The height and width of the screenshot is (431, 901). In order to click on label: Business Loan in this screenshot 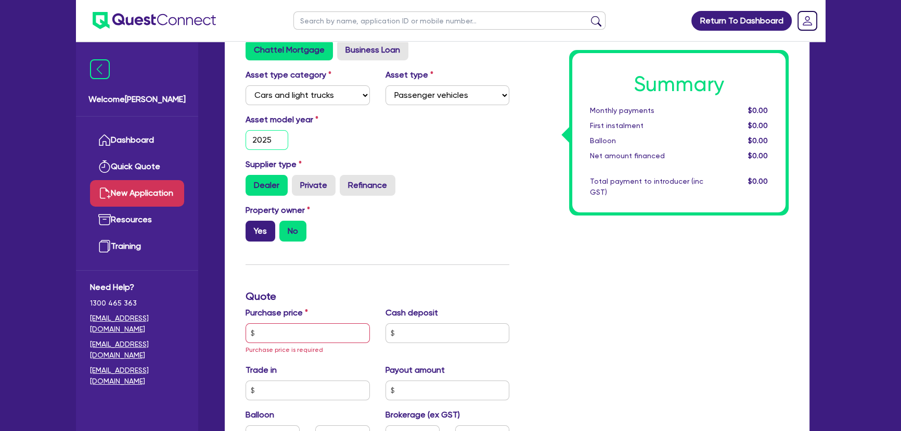, I will do `click(373, 50)`.